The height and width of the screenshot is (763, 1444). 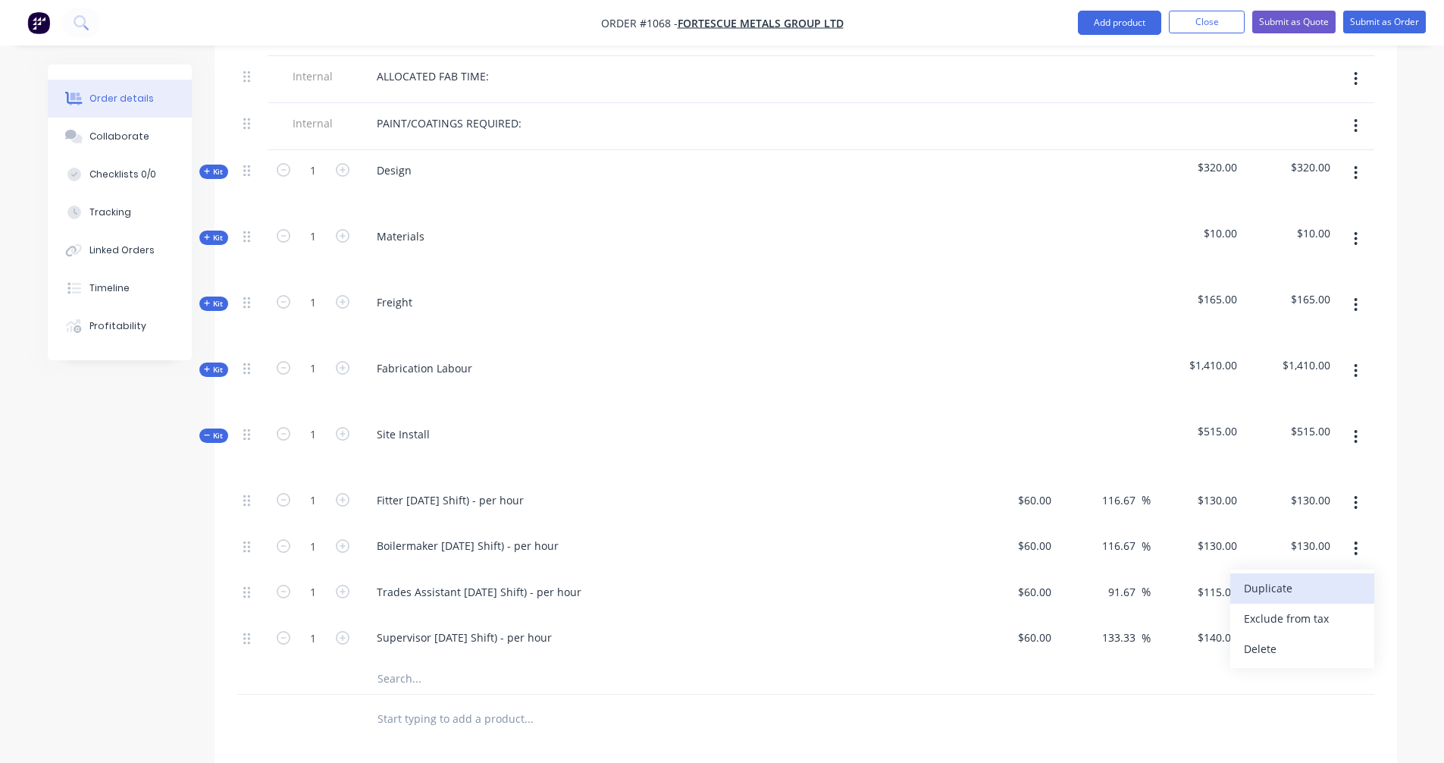 I want to click on a: FORTESCUE METALS GROUP LTD, so click(x=760, y=23).